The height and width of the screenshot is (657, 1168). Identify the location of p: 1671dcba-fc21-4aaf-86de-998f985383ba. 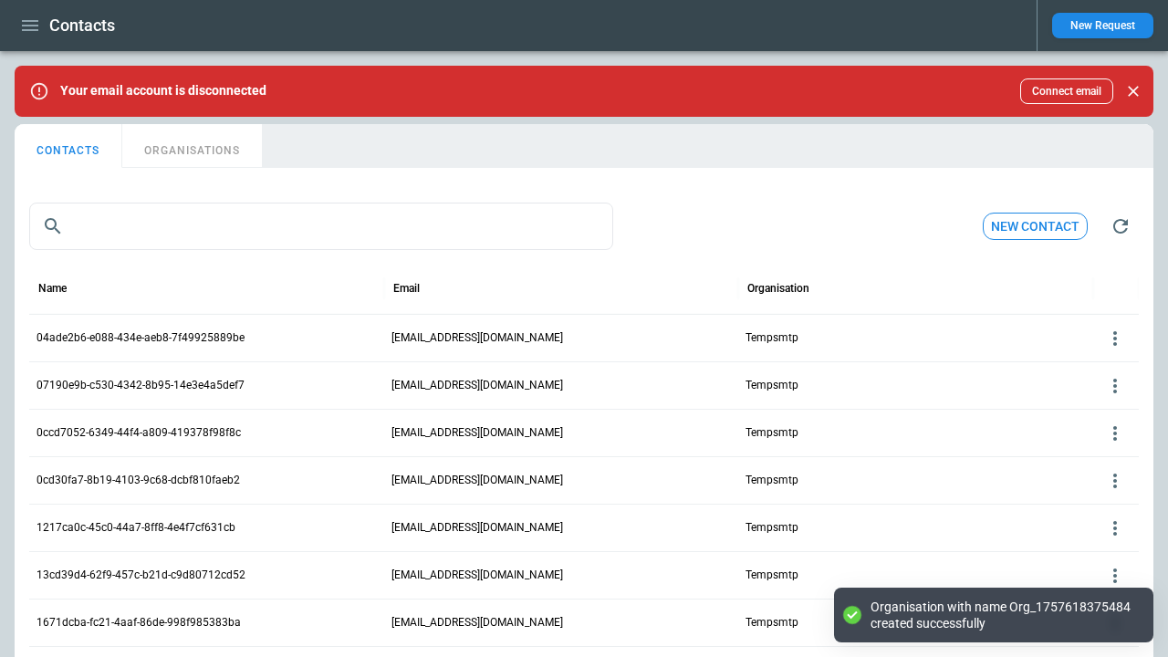
(139, 623).